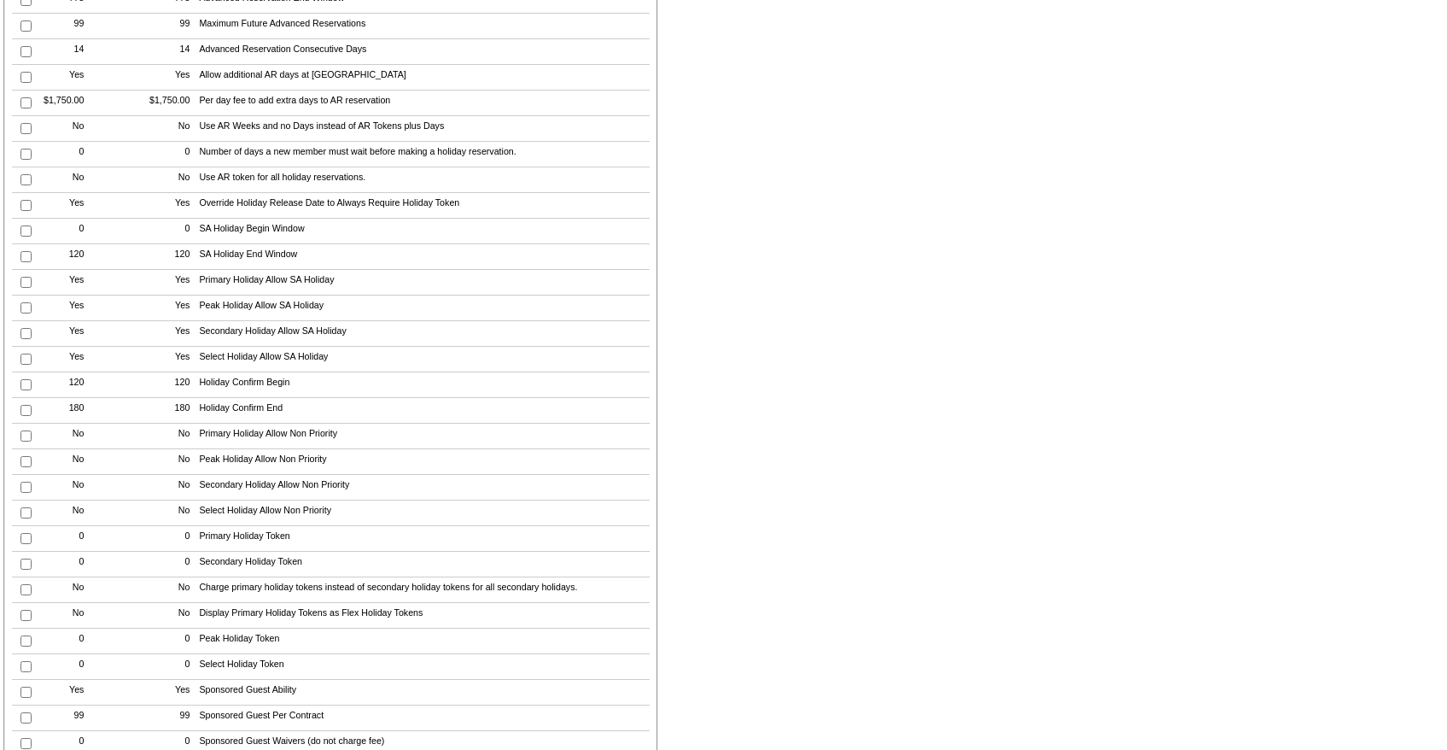 This screenshot has width=1447, height=750. Describe the element at coordinates (422, 513) in the screenshot. I see `td: Select Holiday Allow Non Priority` at that location.